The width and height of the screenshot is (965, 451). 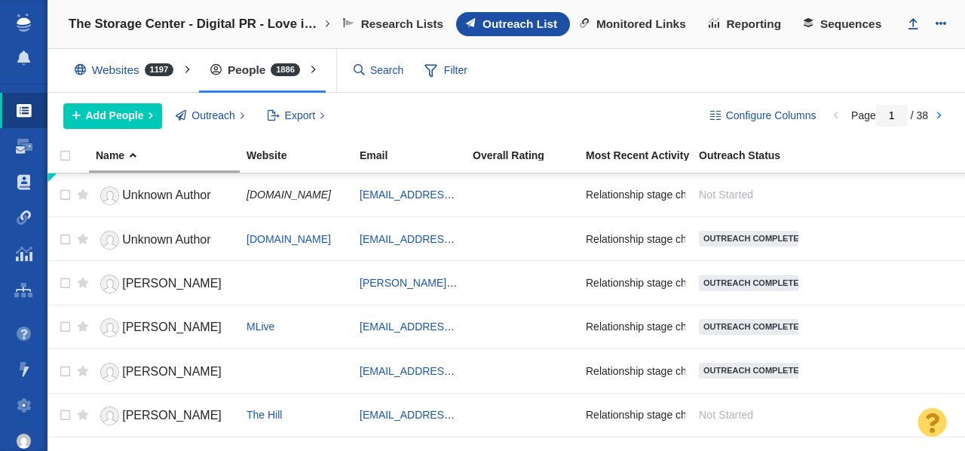 I want to click on a: Sequences, so click(x=844, y=24).